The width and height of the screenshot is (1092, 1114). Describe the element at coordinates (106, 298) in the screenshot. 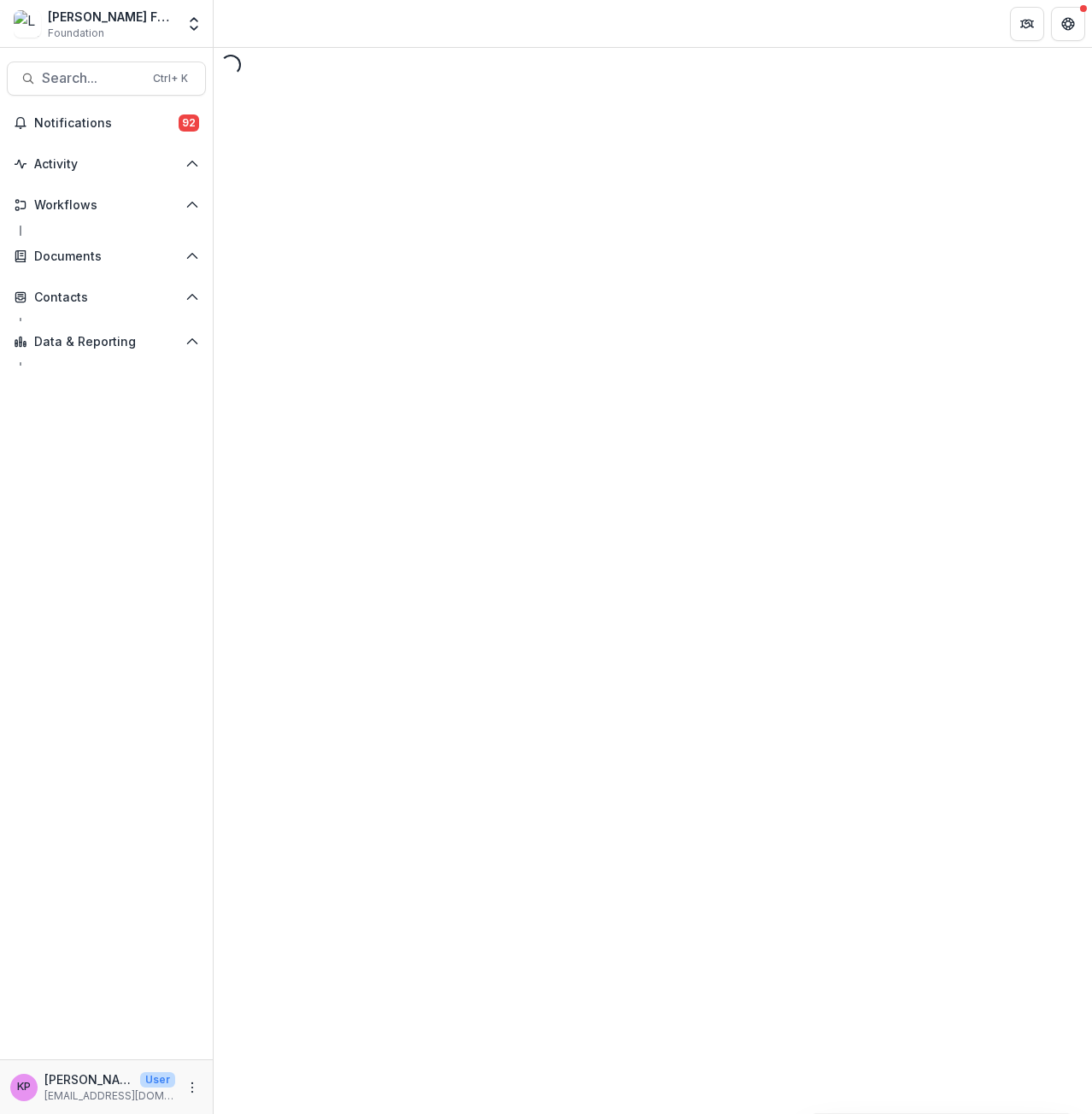

I see `span: Contacts` at that location.